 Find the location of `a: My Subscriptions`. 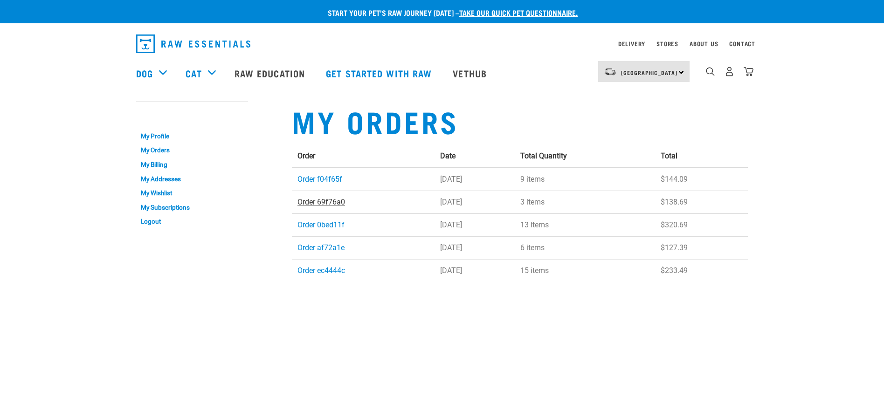

a: My Subscriptions is located at coordinates (192, 207).